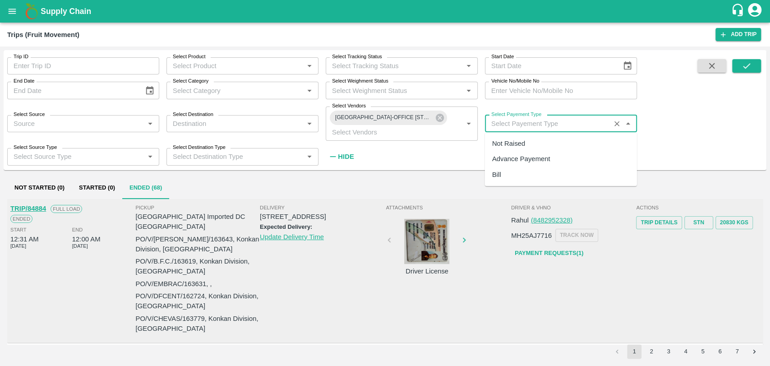 The height and width of the screenshot is (366, 770). What do you see at coordinates (520, 220) in the screenshot?
I see `span: Rahul` at bounding box center [520, 220].